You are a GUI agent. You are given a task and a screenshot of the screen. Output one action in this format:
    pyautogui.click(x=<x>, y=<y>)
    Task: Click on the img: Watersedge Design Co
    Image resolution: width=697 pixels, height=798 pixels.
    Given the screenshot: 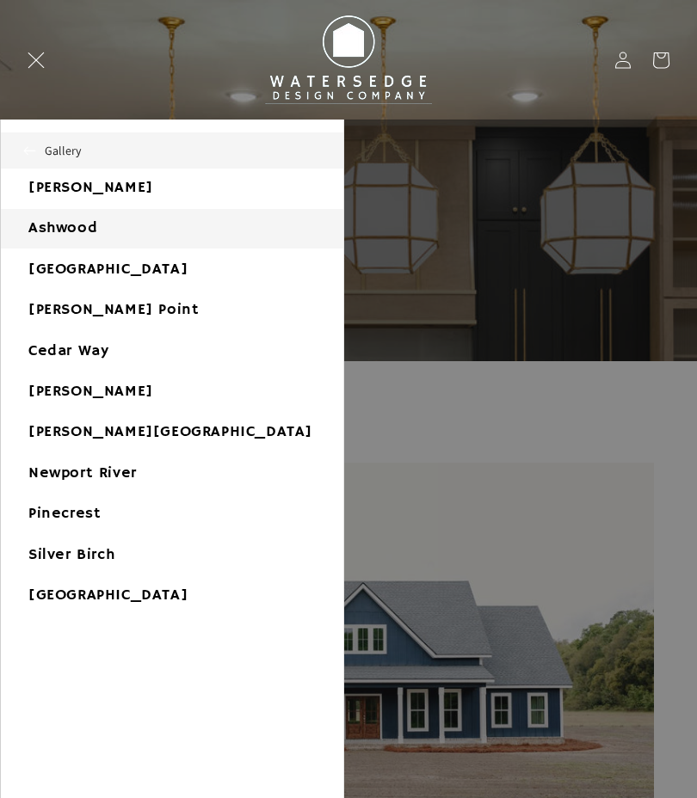 What is the action you would take?
    pyautogui.click(x=348, y=60)
    